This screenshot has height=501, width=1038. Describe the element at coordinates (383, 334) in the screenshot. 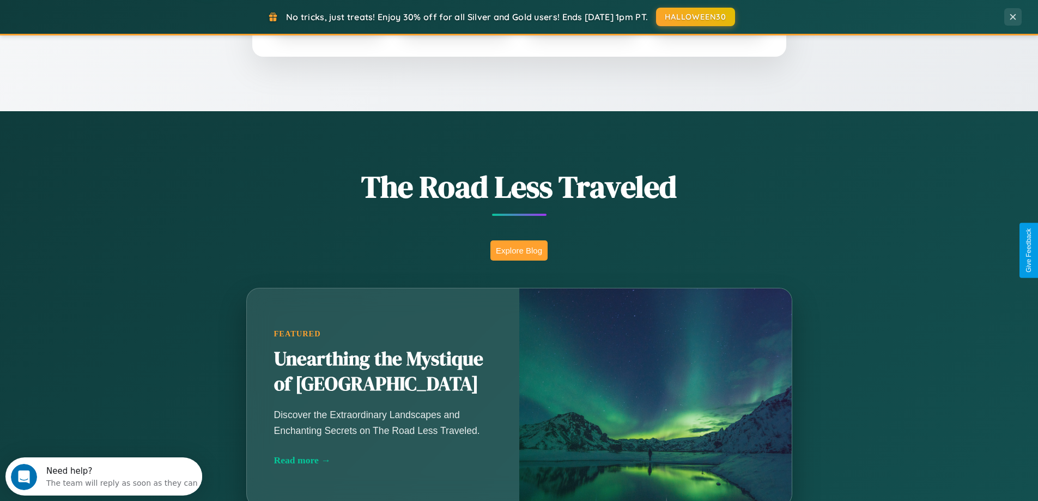

I see `div: Featured` at that location.